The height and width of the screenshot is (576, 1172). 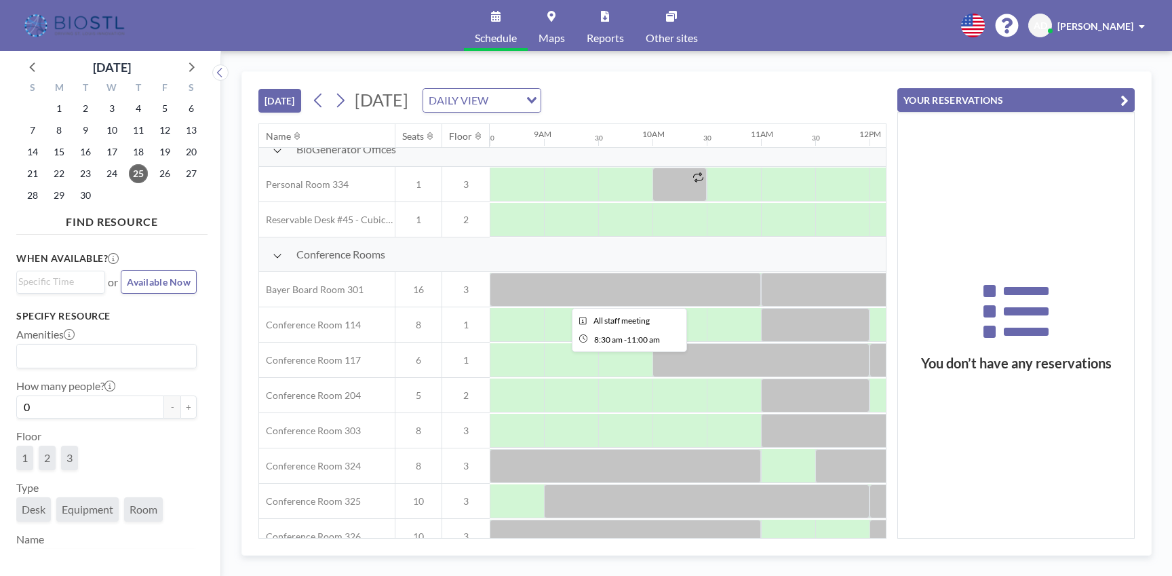 I want to click on span: Reports, so click(x=605, y=38).